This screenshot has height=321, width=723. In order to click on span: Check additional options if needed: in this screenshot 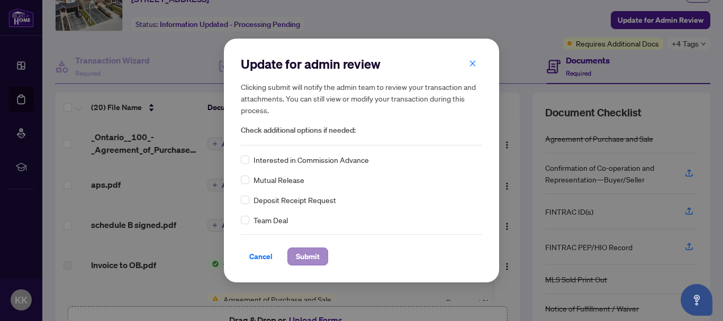, I will do `click(362, 130)`.